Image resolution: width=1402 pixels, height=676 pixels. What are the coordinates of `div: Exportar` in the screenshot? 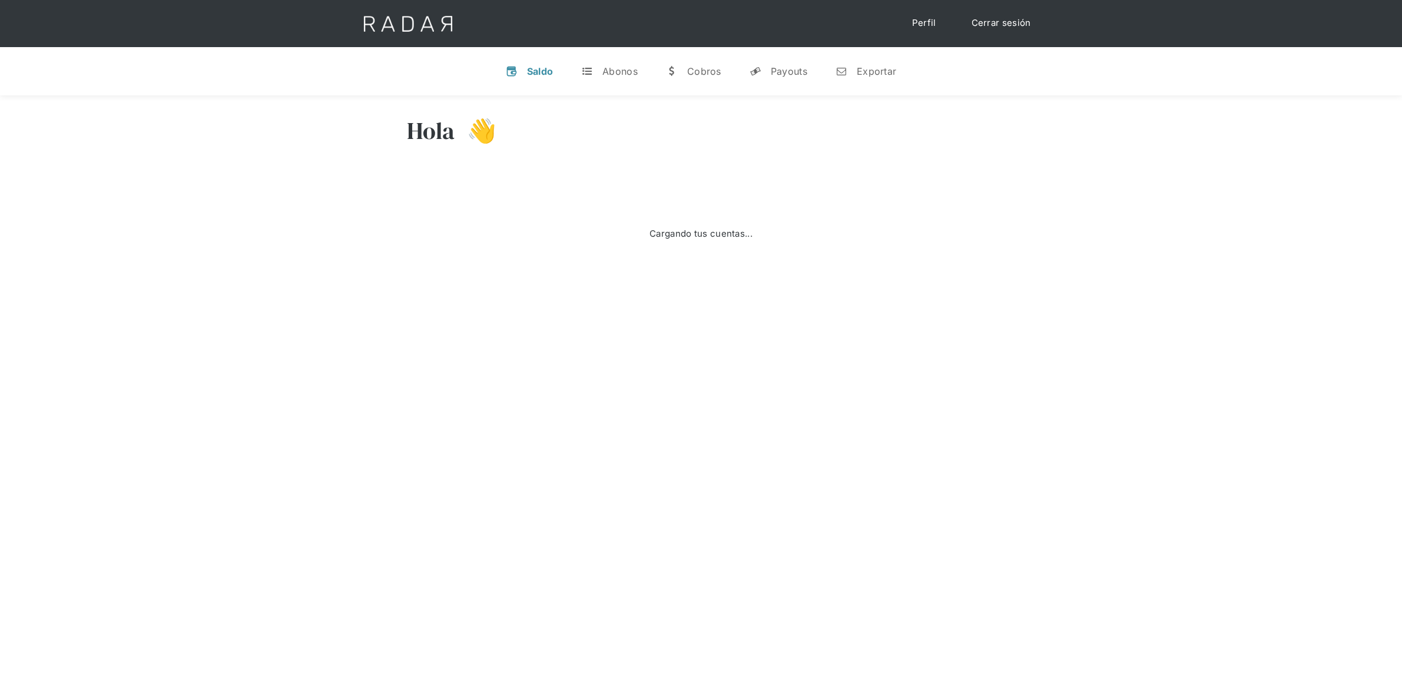 It's located at (876, 71).